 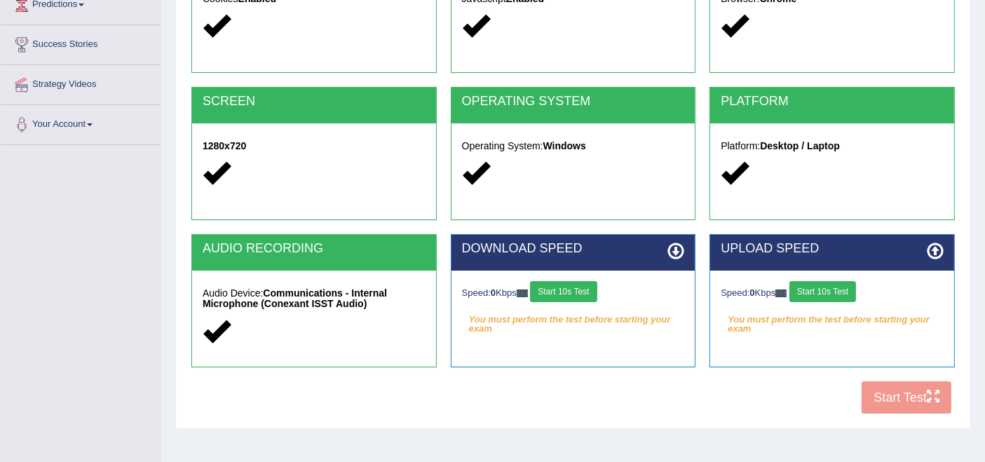 What do you see at coordinates (314, 102) in the screenshot?
I see `h2: SCREEN` at bounding box center [314, 102].